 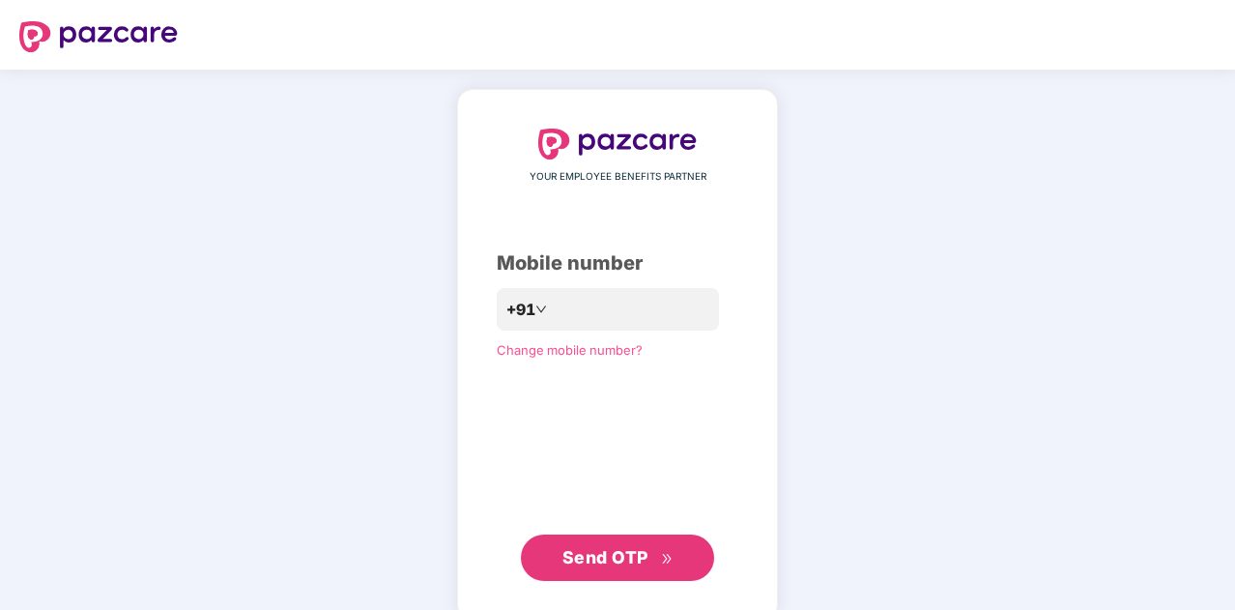 I want to click on button: Send OTPdouble-right, so click(x=618, y=558).